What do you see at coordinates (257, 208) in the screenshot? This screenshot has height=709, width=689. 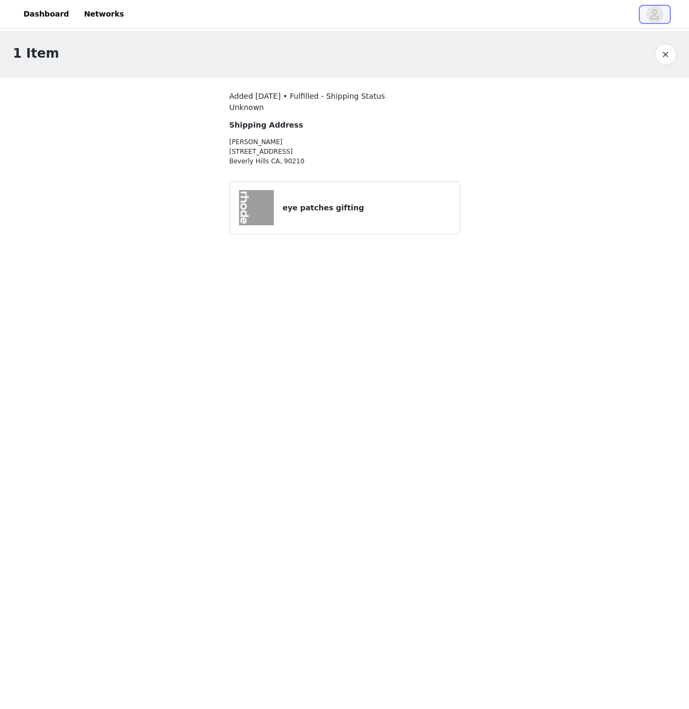 I see `img: eye patches gifting` at bounding box center [257, 208].